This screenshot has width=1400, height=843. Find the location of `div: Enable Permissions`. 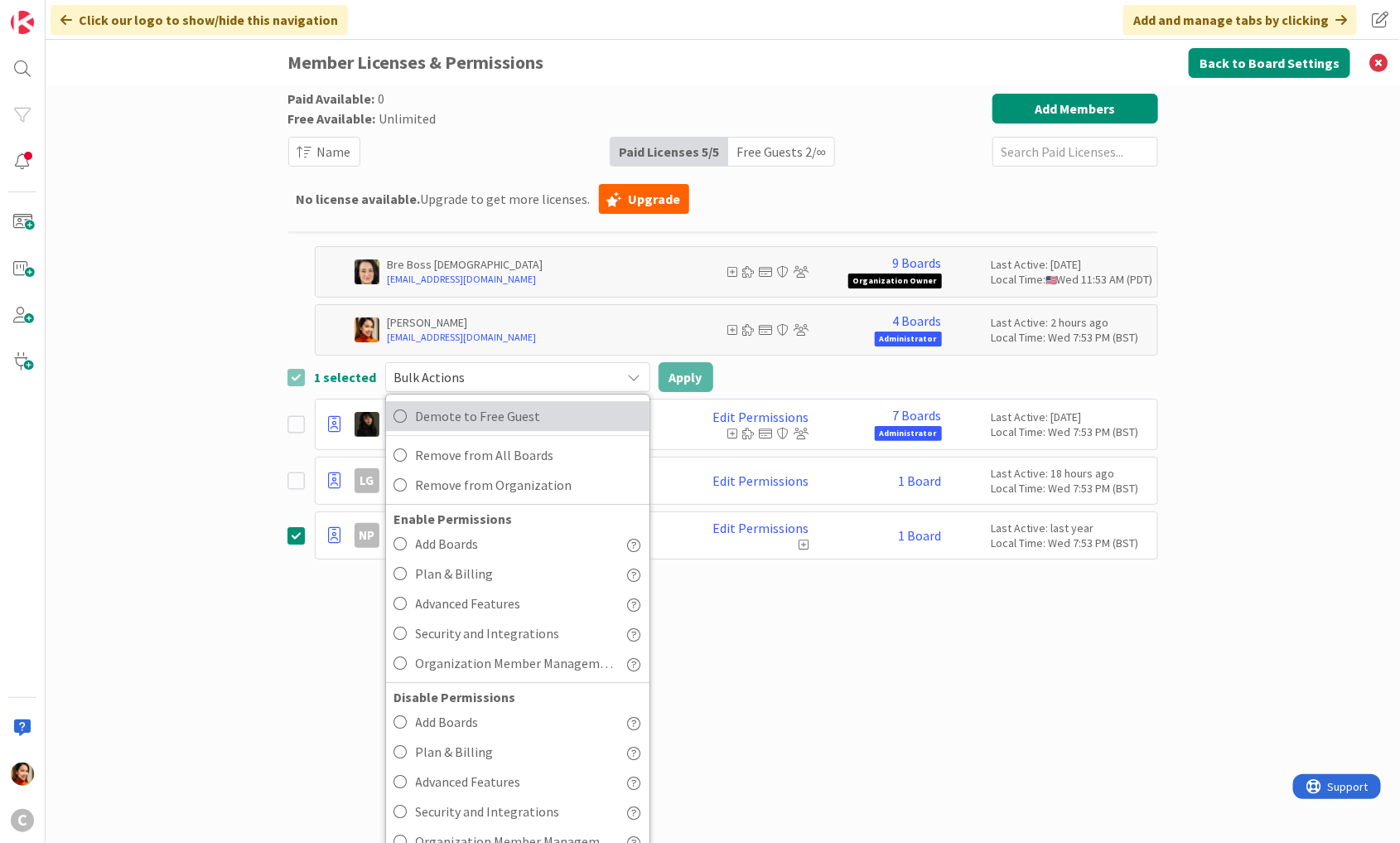

div: Enable Permissions is located at coordinates (517, 518).